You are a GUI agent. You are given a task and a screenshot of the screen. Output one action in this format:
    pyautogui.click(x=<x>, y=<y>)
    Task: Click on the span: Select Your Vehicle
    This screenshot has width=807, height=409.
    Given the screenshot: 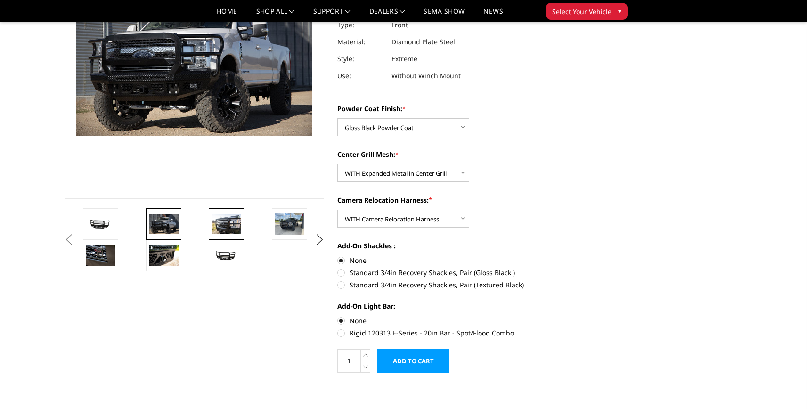 What is the action you would take?
    pyautogui.click(x=582, y=11)
    